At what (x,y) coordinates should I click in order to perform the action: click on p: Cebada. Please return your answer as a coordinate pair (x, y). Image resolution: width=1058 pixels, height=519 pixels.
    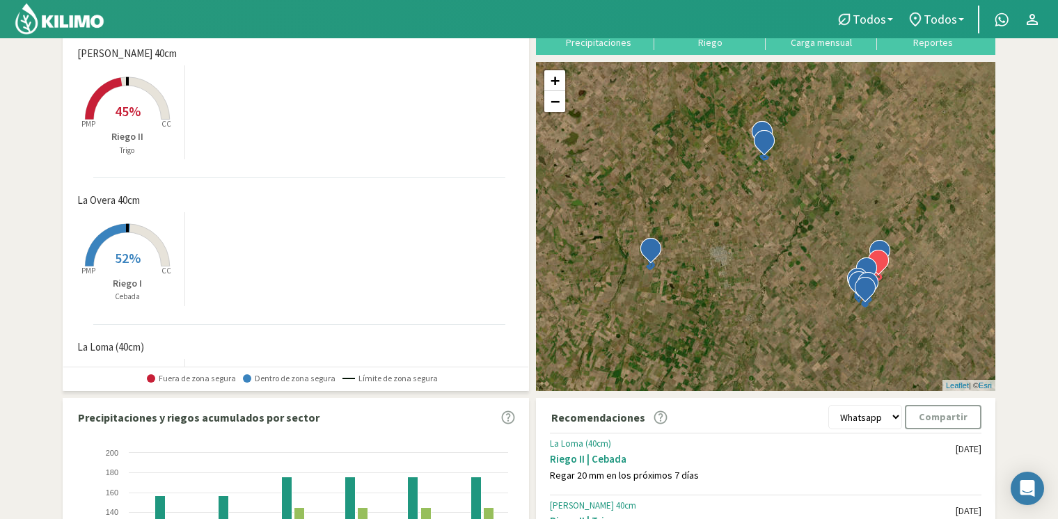
    Looking at the image, I should click on (127, 296).